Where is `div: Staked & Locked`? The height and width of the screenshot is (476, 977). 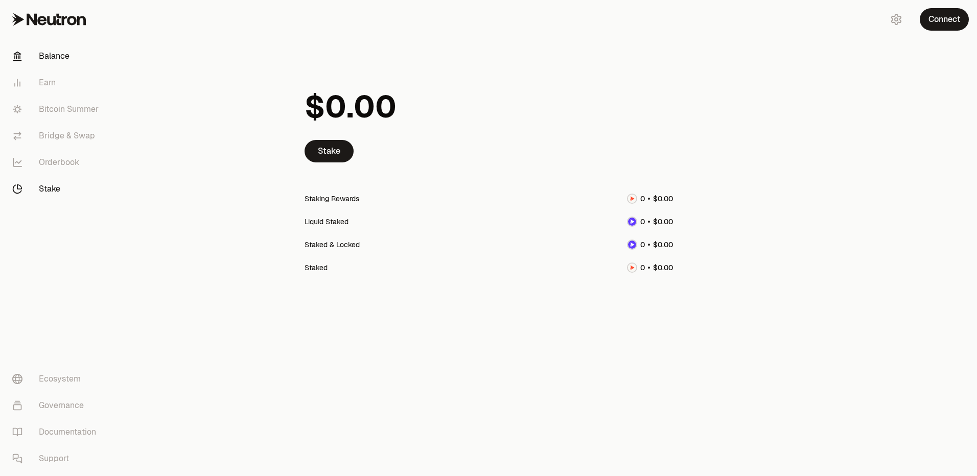 div: Staked & Locked is located at coordinates (332, 245).